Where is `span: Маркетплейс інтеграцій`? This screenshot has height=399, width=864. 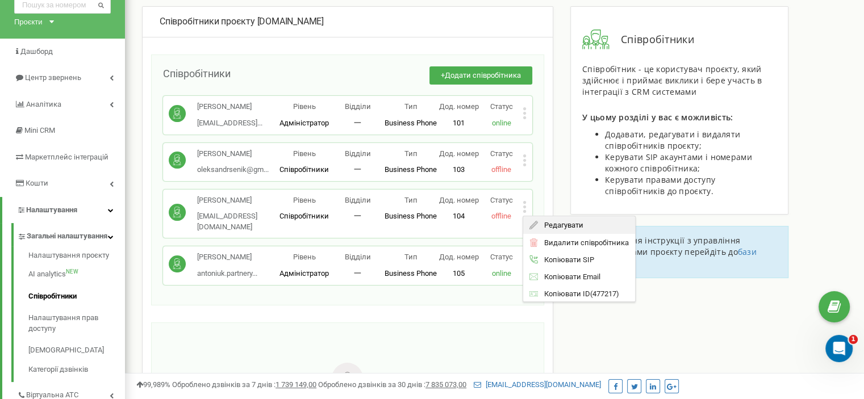 span: Маркетплейс інтеграцій is located at coordinates (66, 157).